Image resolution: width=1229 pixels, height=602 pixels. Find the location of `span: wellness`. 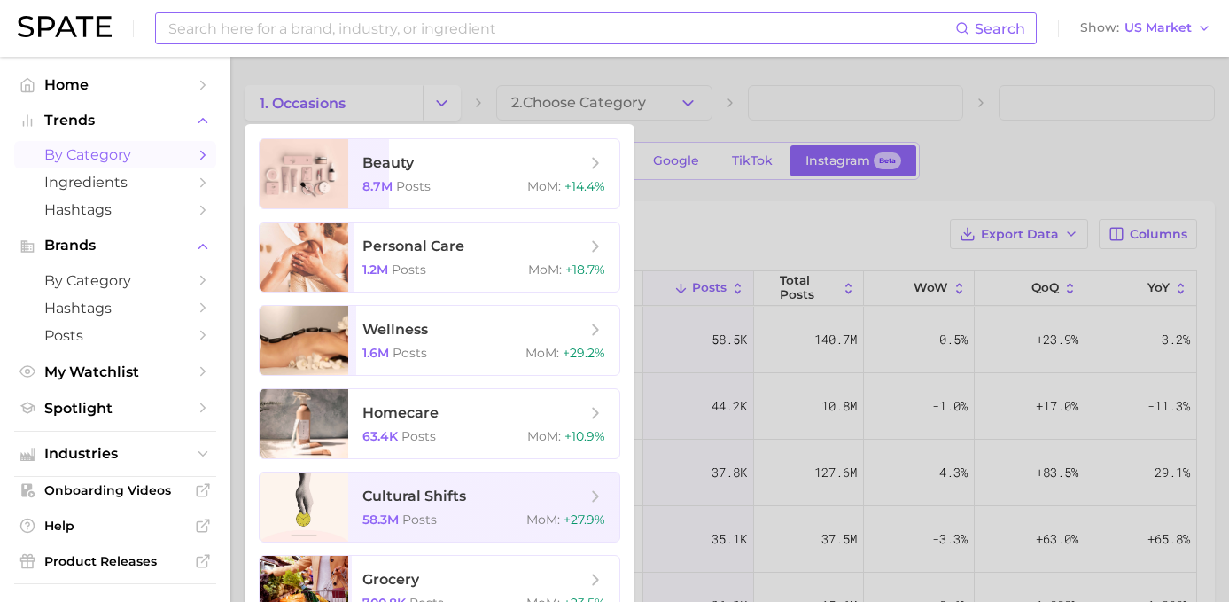

span: wellness is located at coordinates (395, 329).